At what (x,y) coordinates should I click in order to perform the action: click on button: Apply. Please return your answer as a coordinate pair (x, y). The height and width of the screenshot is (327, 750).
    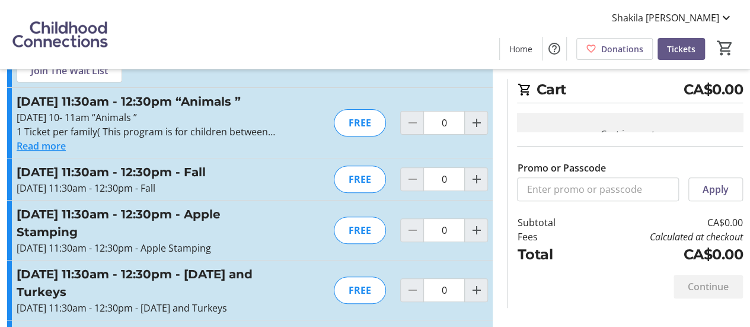
    Looking at the image, I should click on (715, 189).